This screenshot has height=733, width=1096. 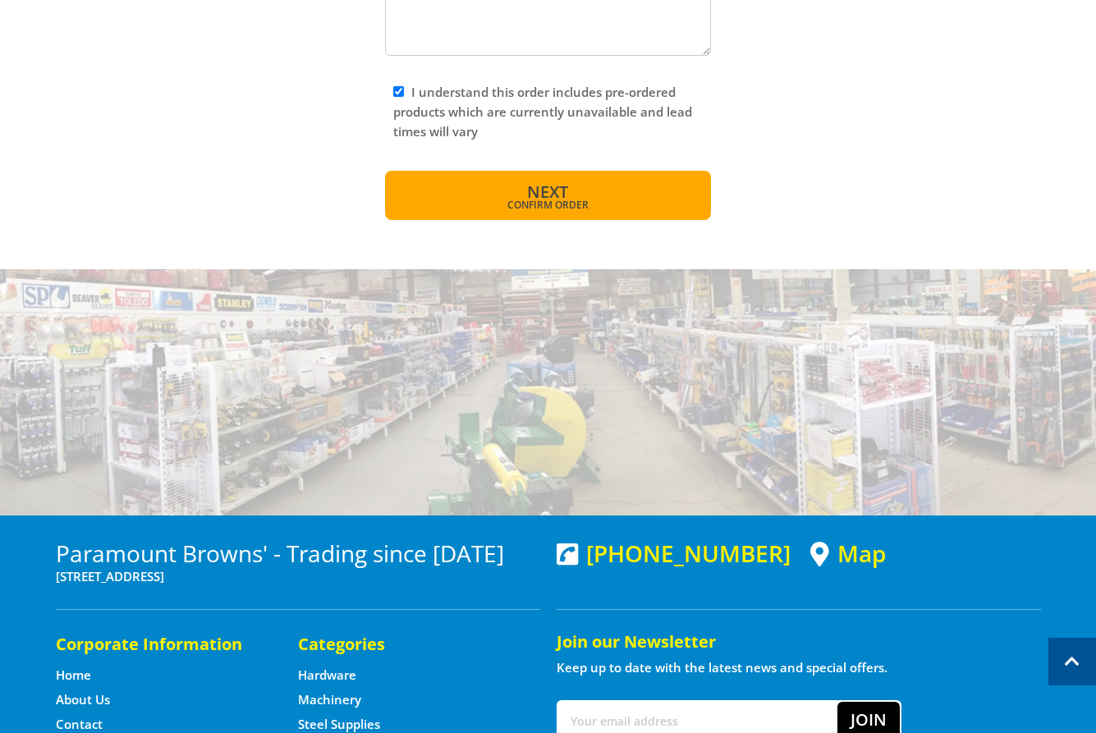 I want to click on a: Go to the Hardware page, so click(x=327, y=675).